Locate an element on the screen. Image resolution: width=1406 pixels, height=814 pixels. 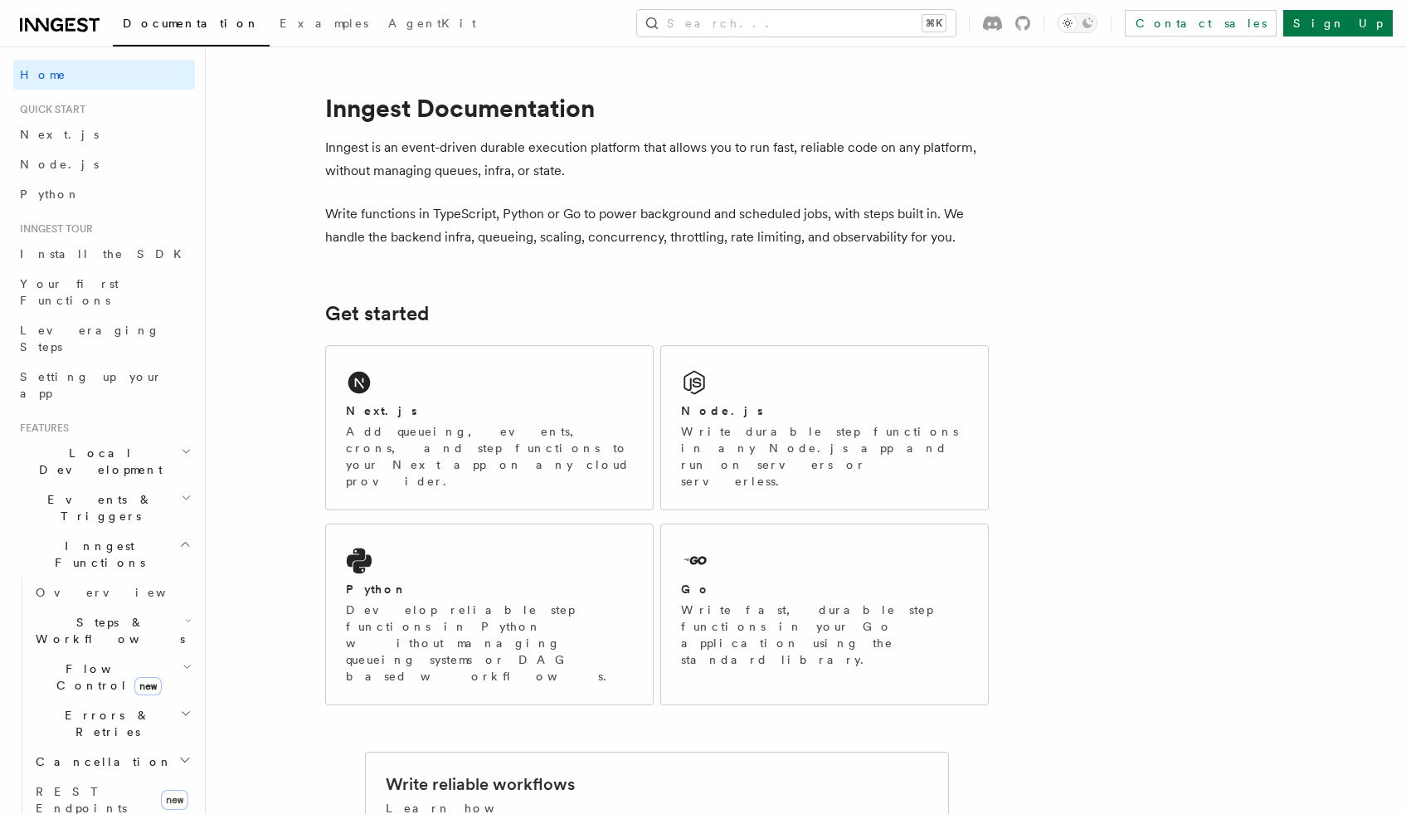
kbd: ⌘K is located at coordinates (934, 23).